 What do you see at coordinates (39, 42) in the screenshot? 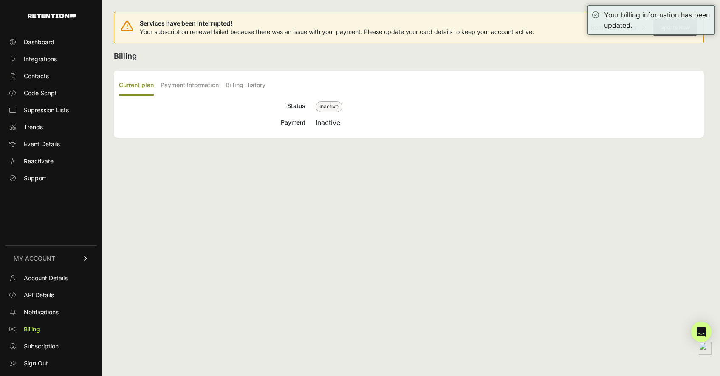
I see `span: Dashboard` at bounding box center [39, 42].